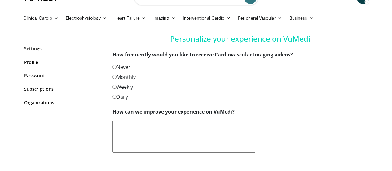  What do you see at coordinates (301, 18) in the screenshot?
I see `a: Business` at bounding box center [301, 18].